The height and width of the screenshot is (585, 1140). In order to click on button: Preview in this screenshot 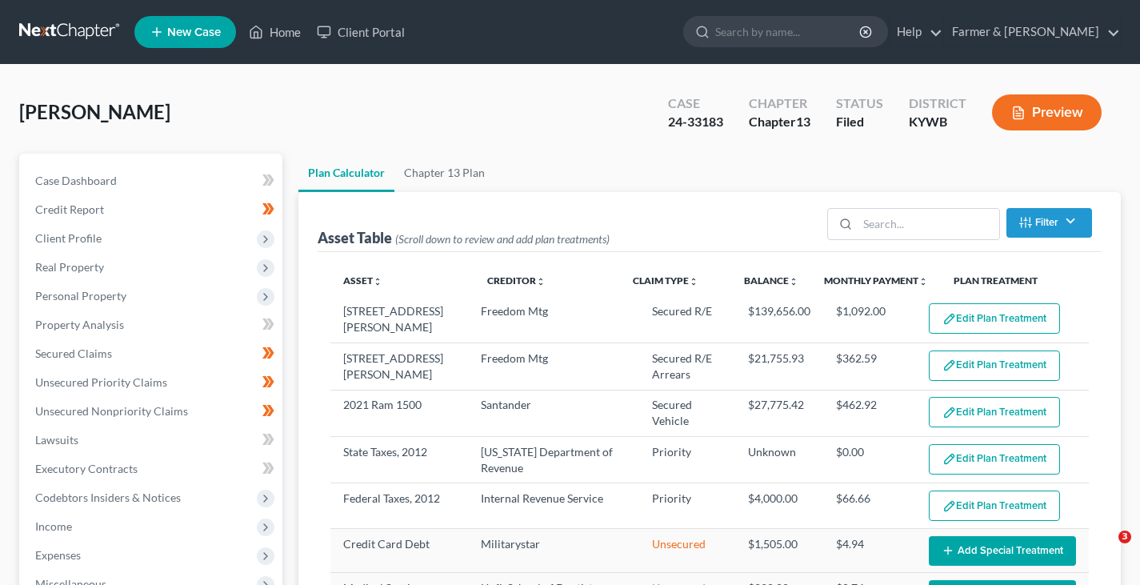, I will do `click(1047, 112)`.